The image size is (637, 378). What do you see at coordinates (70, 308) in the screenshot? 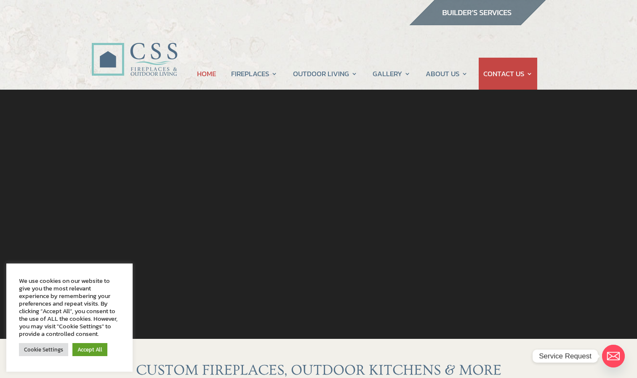
I see `div: We use cookies on our website to give you the most relevant experience by remembering your prefer...` at bounding box center [70, 308].